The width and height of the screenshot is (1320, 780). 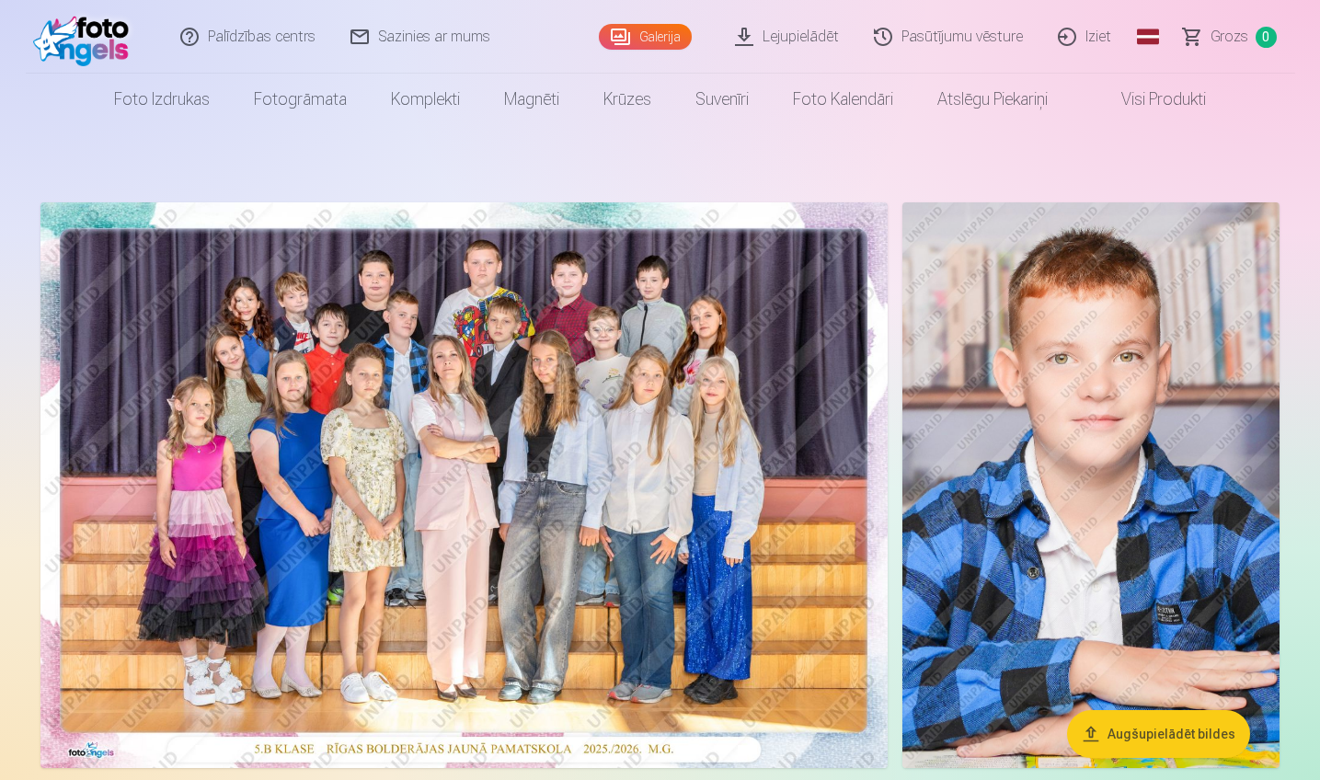 What do you see at coordinates (532, 99) in the screenshot?
I see `a: Magnēti` at bounding box center [532, 99].